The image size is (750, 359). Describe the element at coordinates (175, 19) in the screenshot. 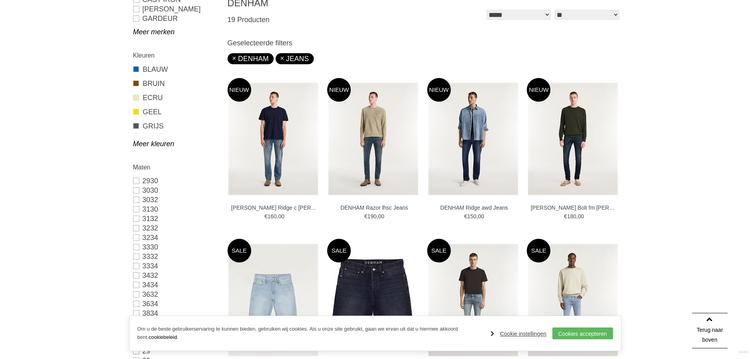

I see `a: GARDEUR` at that location.